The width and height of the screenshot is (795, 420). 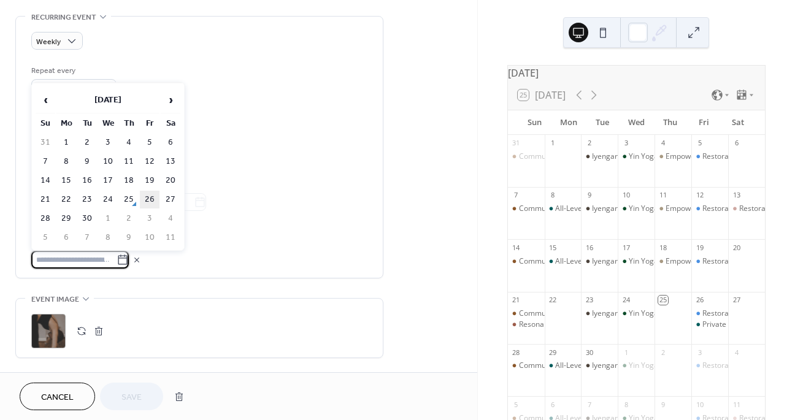 What do you see at coordinates (129, 161) in the screenshot?
I see `td: 11` at bounding box center [129, 161].